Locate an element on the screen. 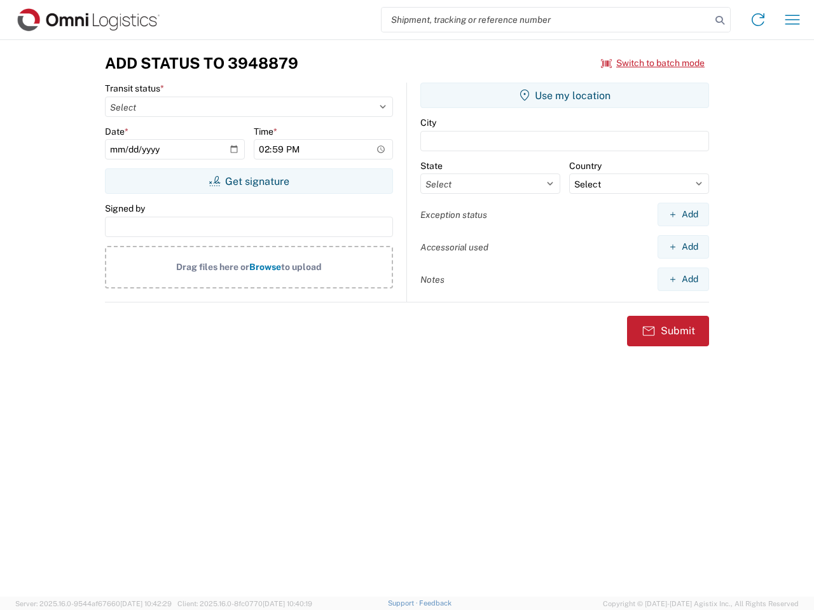 The image size is (814, 610). span: Browse is located at coordinates (265, 267).